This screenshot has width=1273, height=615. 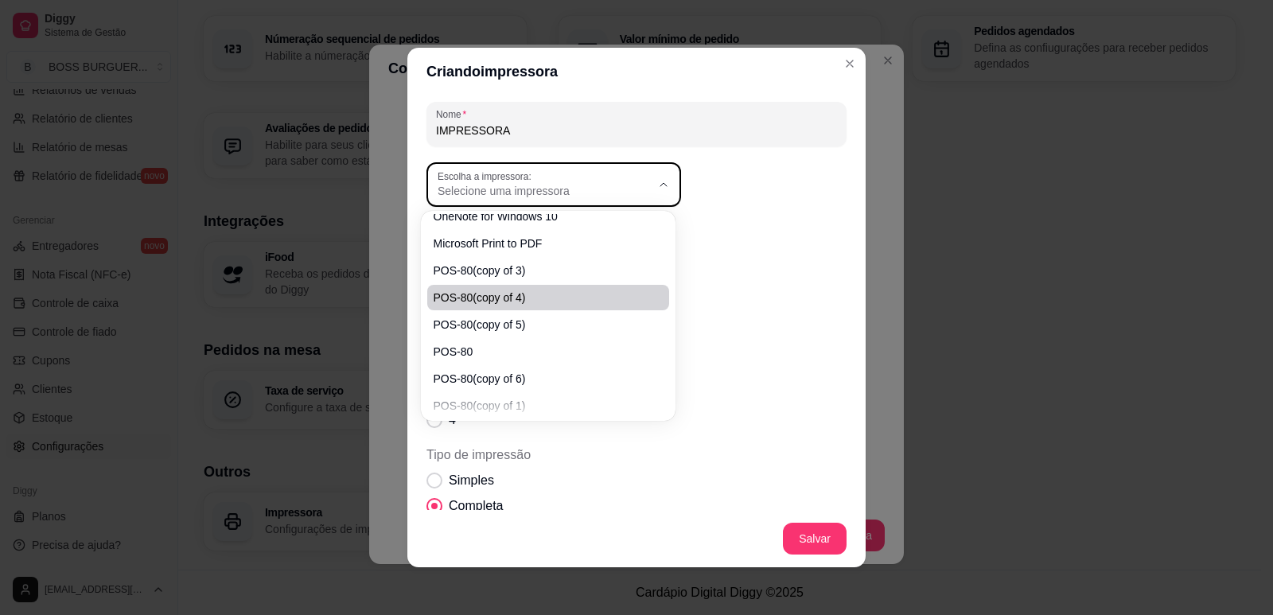 What do you see at coordinates (636, 130) in the screenshot?
I see `input: Nome` at bounding box center [636, 130].